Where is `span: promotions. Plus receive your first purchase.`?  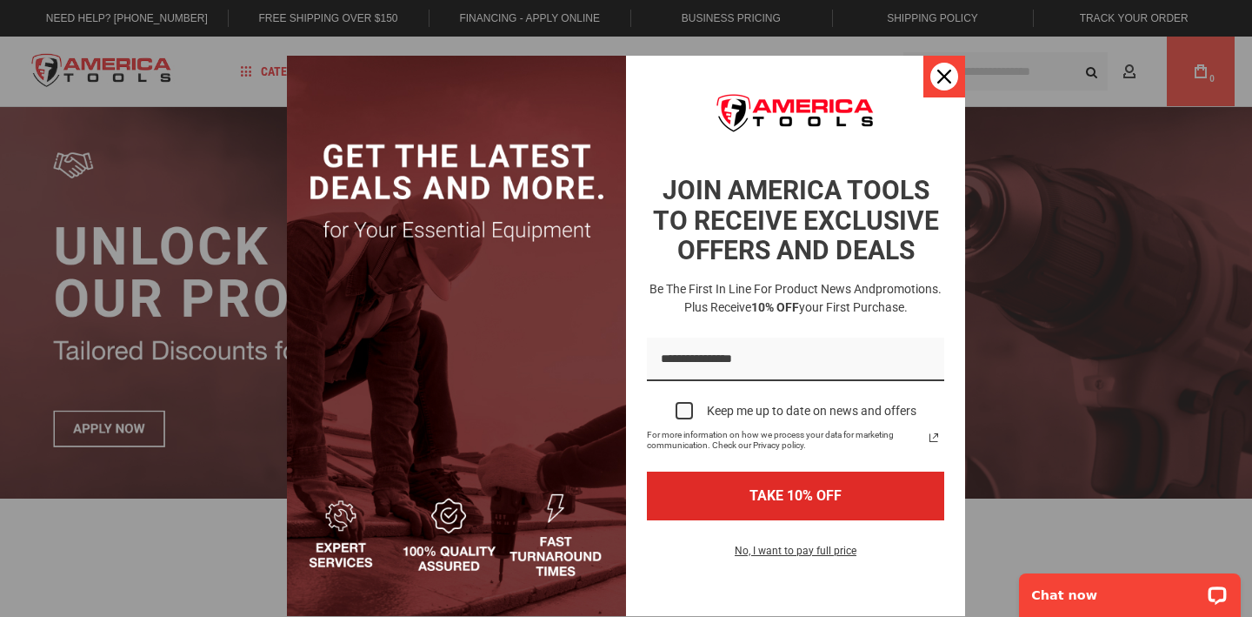 span: promotions. Plus receive your first purchase. is located at coordinates (813, 297).